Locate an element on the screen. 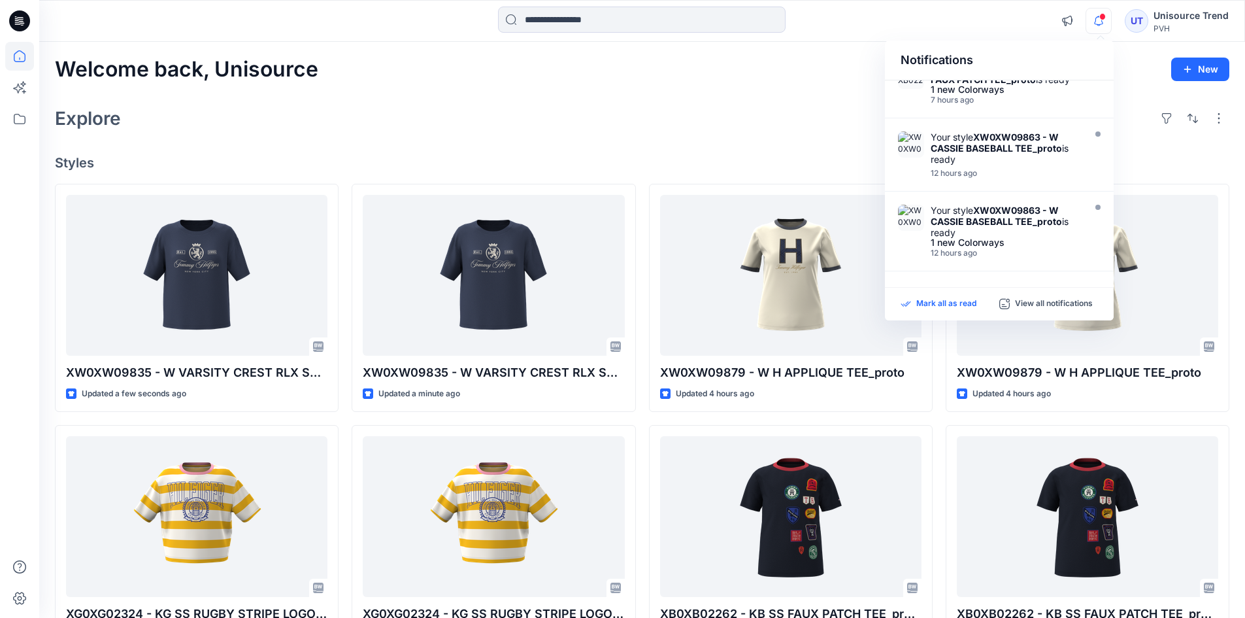 The image size is (1245, 618). h2: Explore is located at coordinates (88, 118).